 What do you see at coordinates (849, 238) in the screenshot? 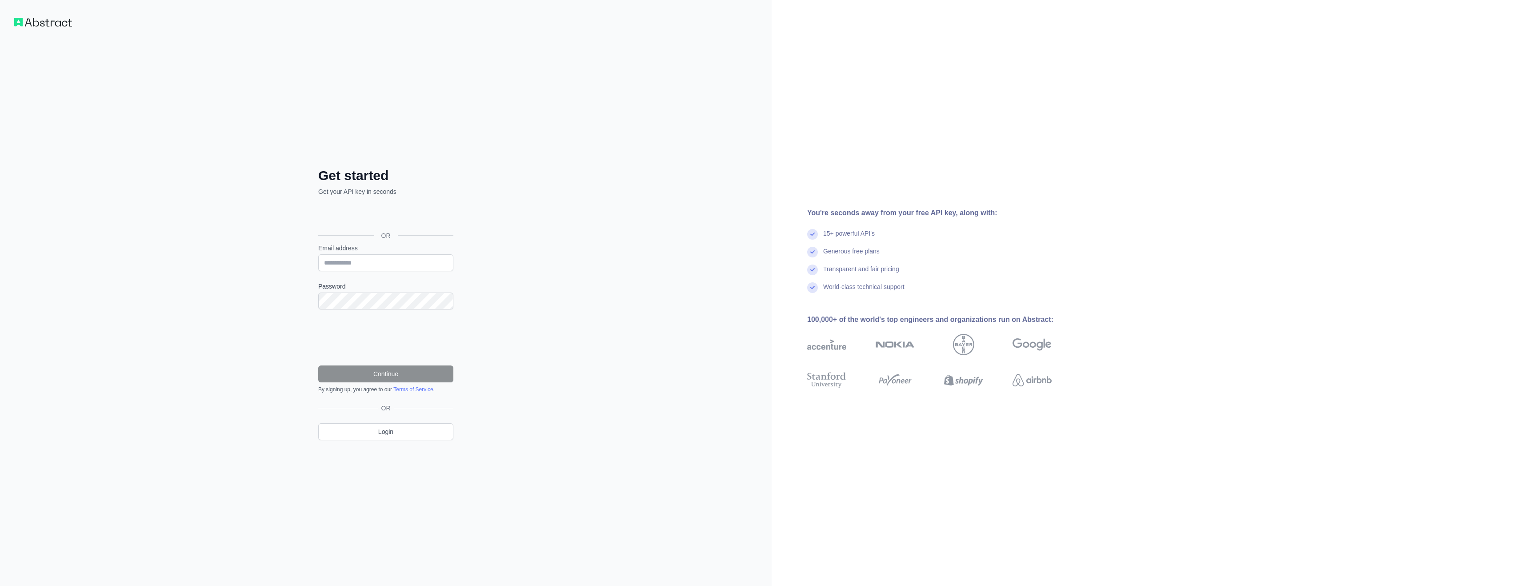
I see `div: 15+ powerful API's` at bounding box center [849, 238].